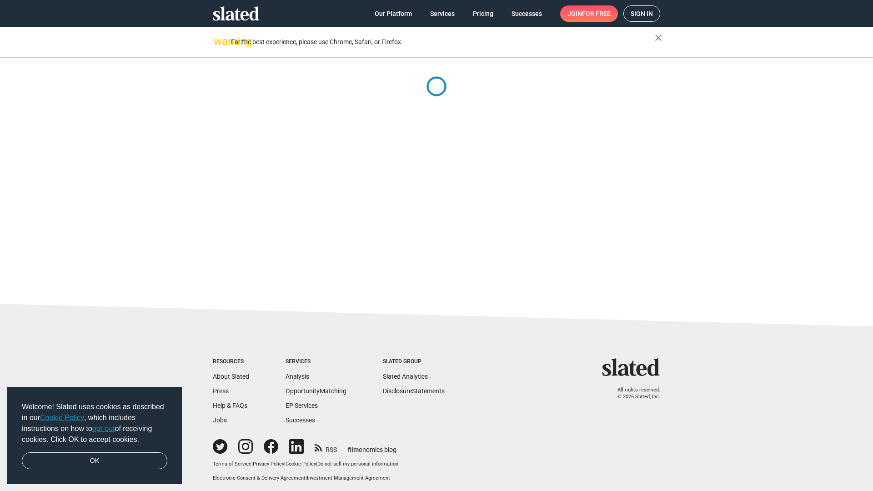 Image resolution: width=873 pixels, height=491 pixels. What do you see at coordinates (301, 405) in the screenshot?
I see `a: EP Services` at bounding box center [301, 405].